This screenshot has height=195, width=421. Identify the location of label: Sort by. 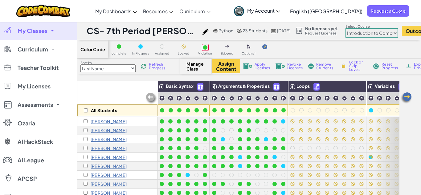
(108, 63).